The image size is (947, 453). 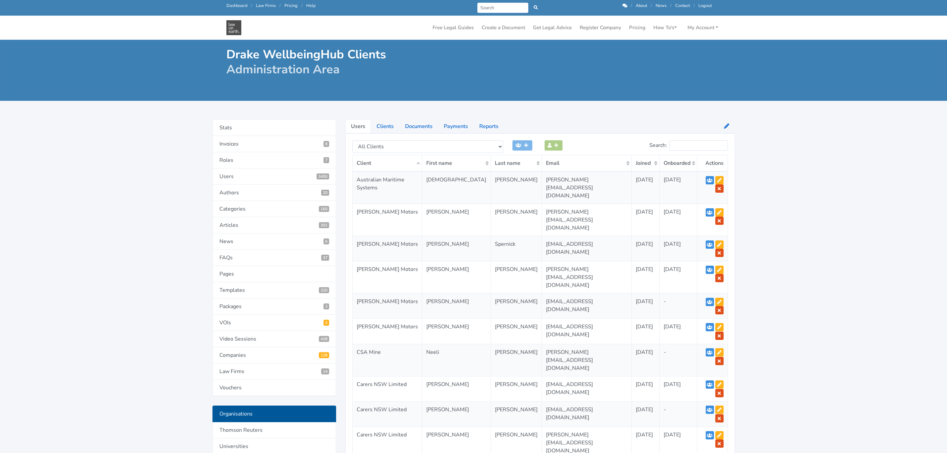 I want to click on a: My Account, so click(x=703, y=28).